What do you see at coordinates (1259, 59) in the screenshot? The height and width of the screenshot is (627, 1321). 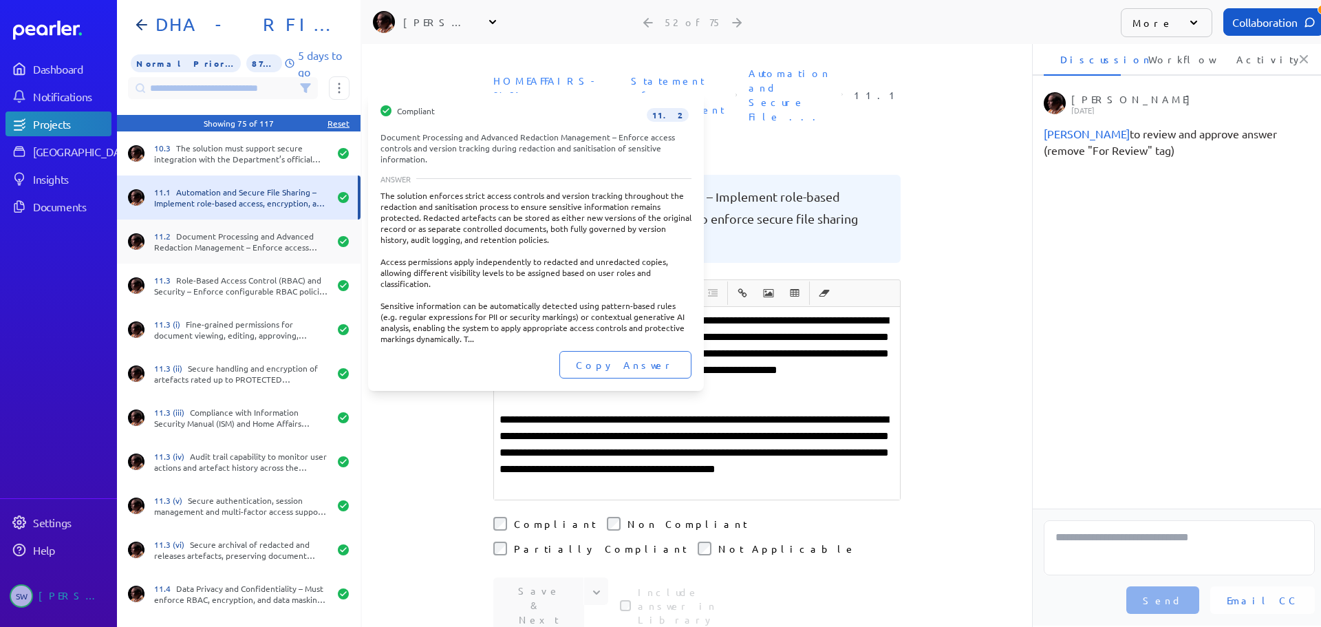 I see `li: Activity` at bounding box center [1259, 59].